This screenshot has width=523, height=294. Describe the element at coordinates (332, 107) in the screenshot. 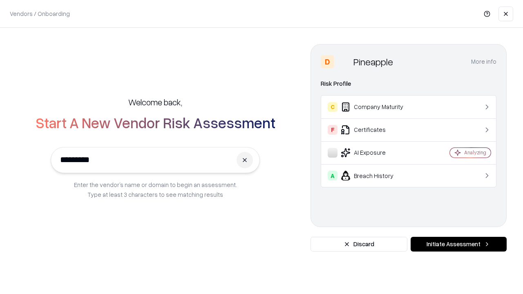

I see `div: C` at that location.